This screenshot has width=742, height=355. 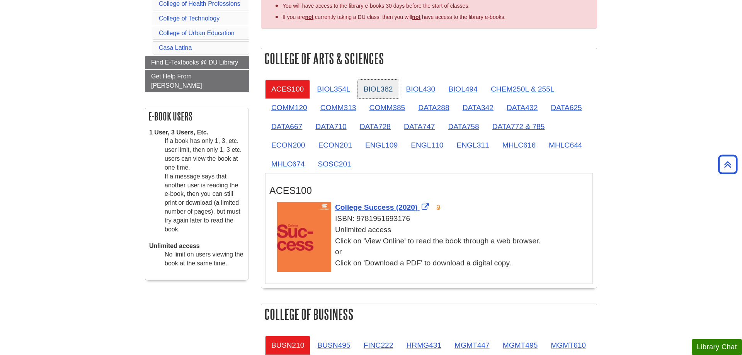 I want to click on a: College of Technology, so click(x=189, y=18).